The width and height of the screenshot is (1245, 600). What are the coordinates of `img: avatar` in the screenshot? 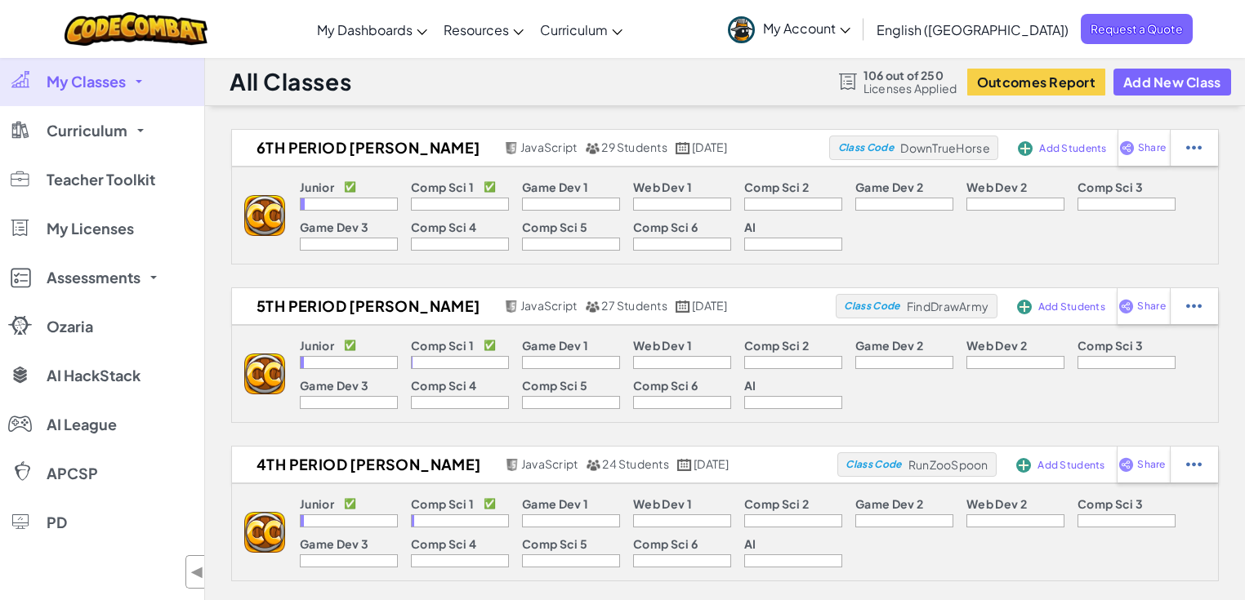 It's located at (741, 29).